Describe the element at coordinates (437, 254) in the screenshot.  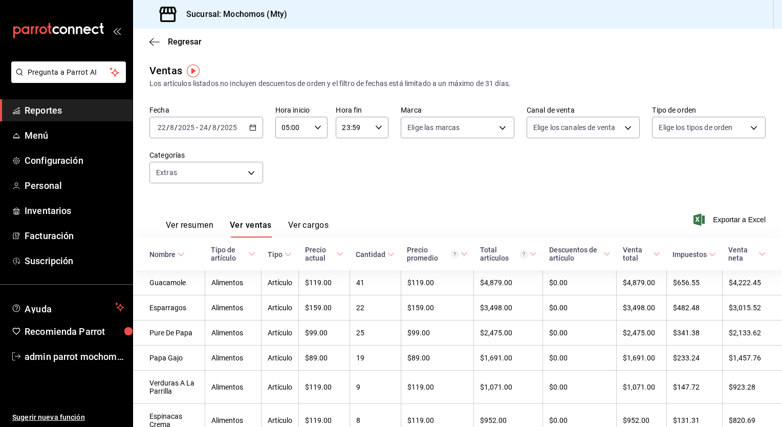
I see `span: Precio promedio` at that location.